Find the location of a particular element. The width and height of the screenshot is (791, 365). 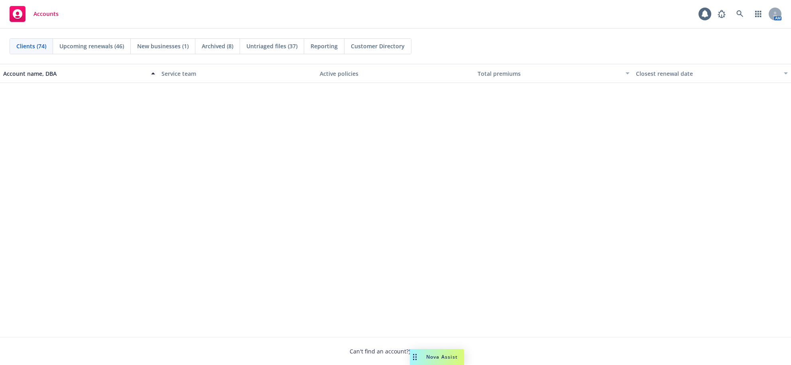

div: Closest renewal date is located at coordinates (708, 73).